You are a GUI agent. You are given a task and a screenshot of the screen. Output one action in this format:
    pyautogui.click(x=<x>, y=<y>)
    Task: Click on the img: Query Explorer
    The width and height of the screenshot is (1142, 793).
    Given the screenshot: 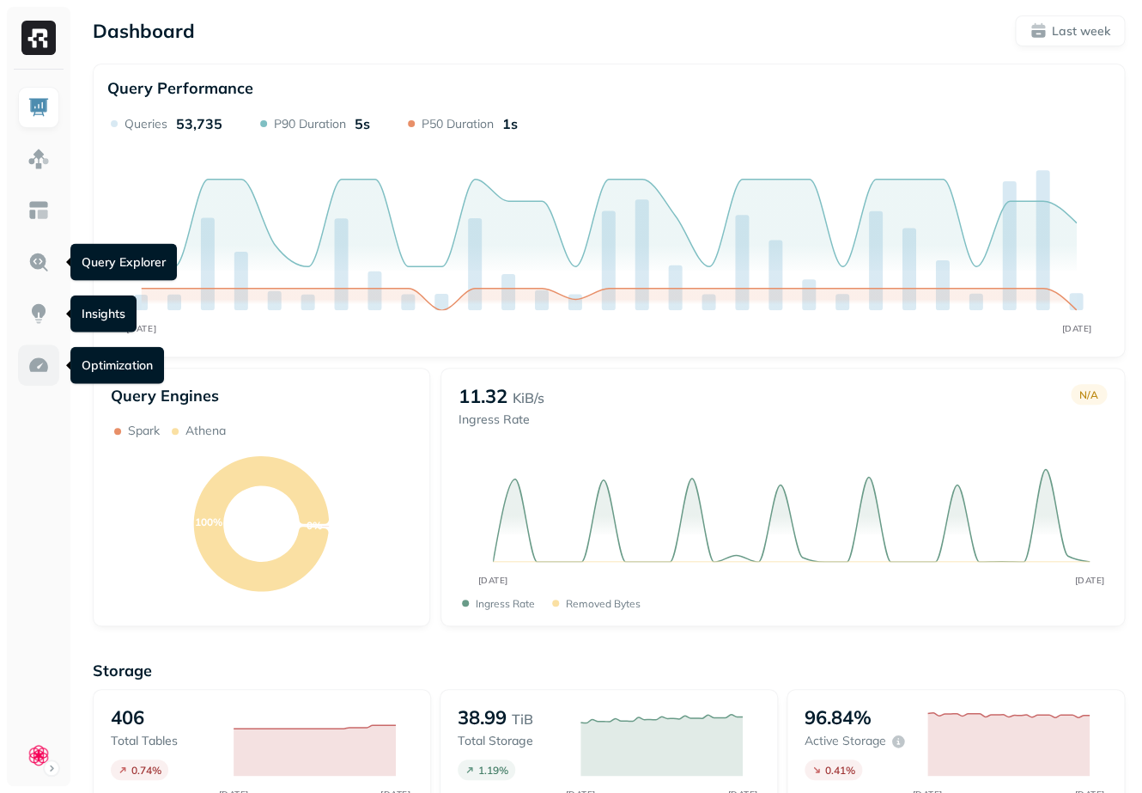 What is the action you would take?
    pyautogui.click(x=39, y=262)
    